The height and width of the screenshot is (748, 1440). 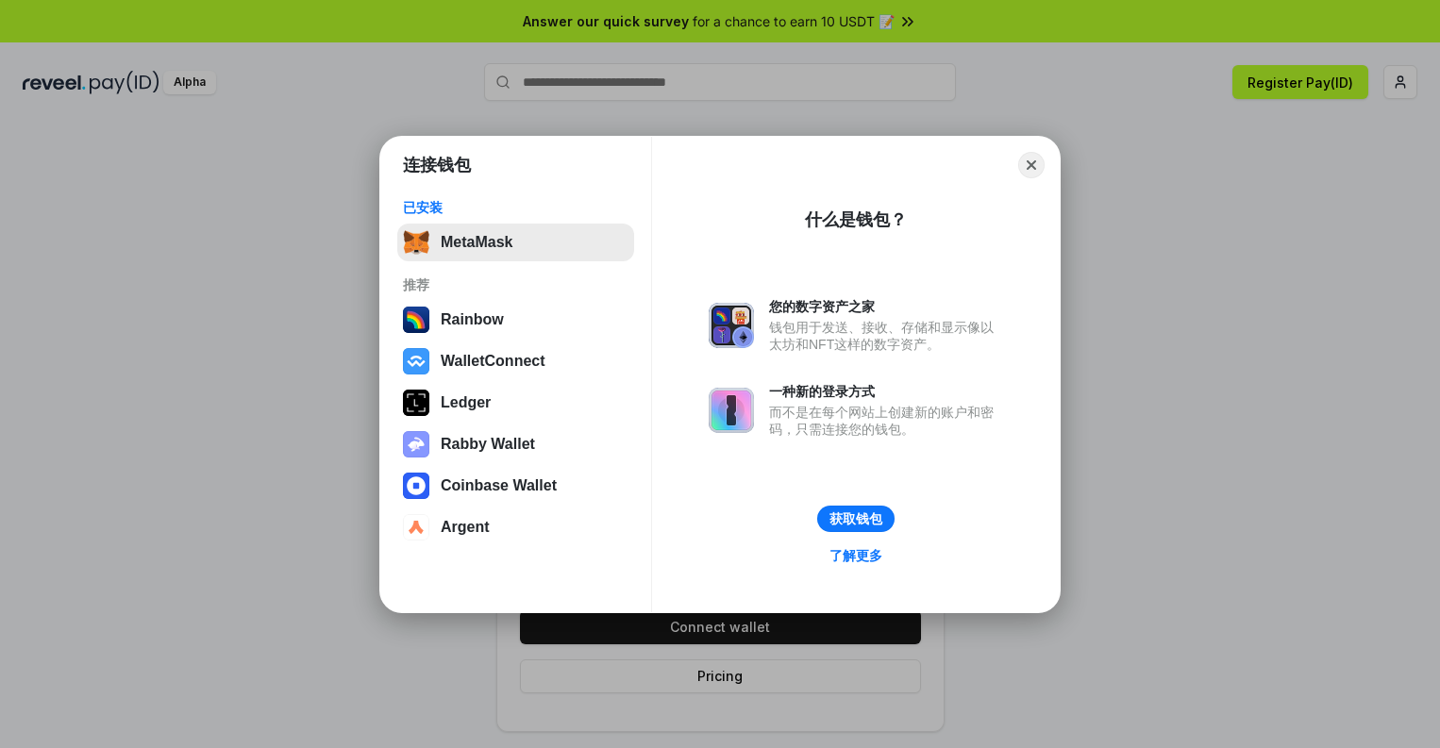 I want to click on div: Rabby Wallet, so click(x=488, y=444).